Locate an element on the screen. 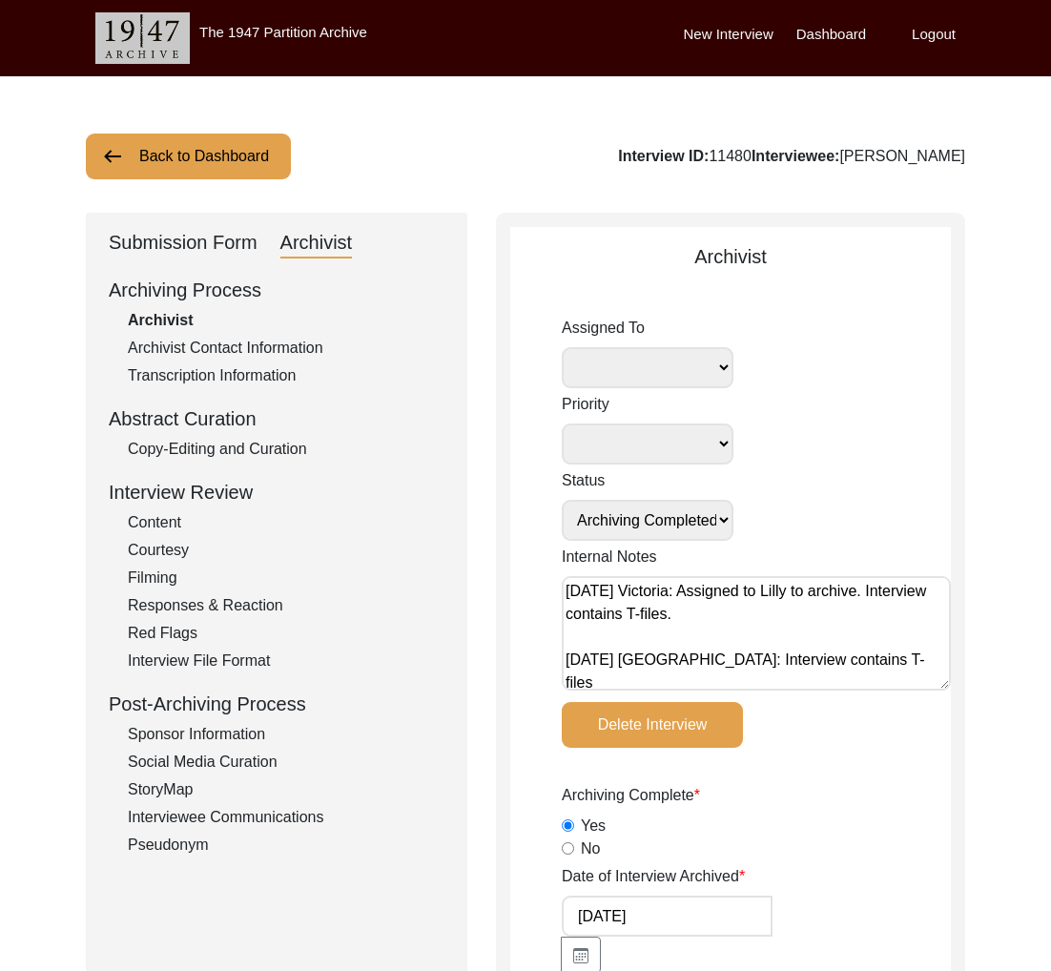 The image size is (1051, 971). label: Logout is located at coordinates (933, 34).